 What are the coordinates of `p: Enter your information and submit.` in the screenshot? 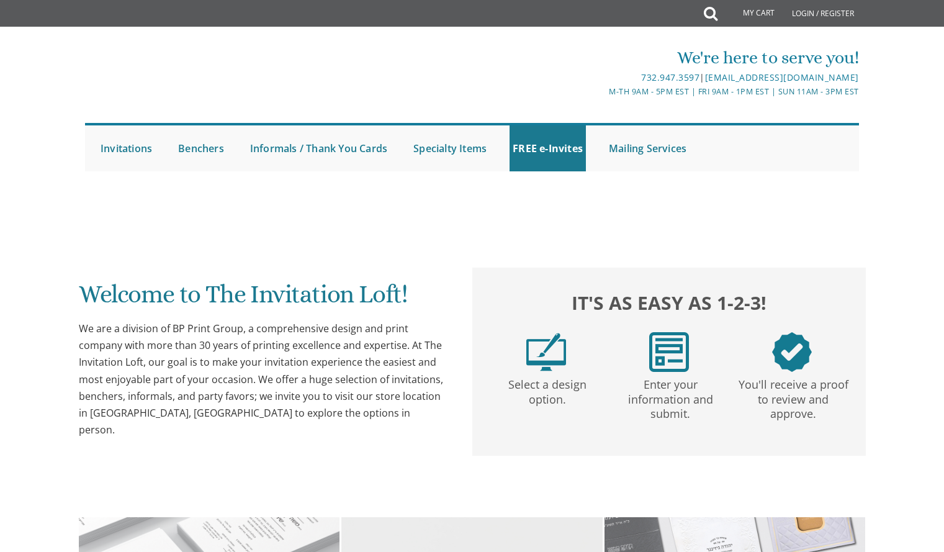 It's located at (671, 397).